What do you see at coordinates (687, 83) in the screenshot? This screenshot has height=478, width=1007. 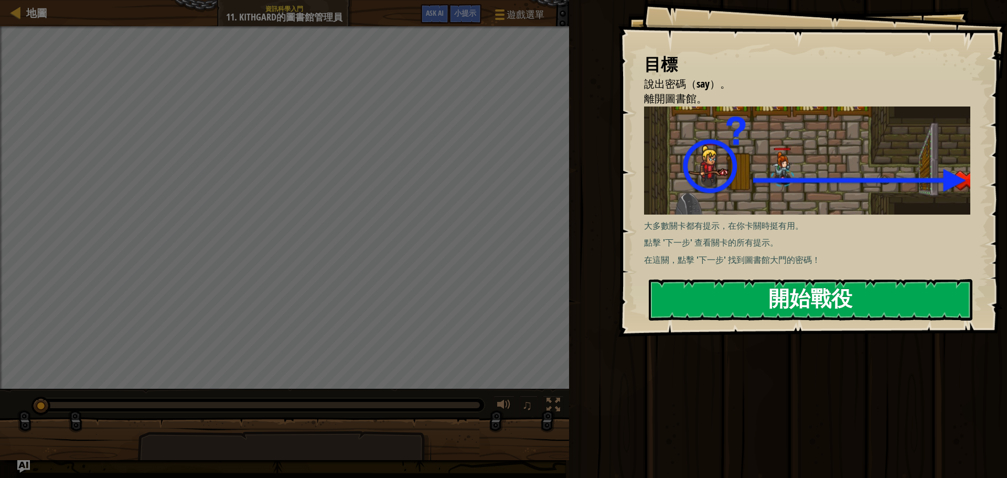 I see `span: 說出密碼（say）。` at bounding box center [687, 83].